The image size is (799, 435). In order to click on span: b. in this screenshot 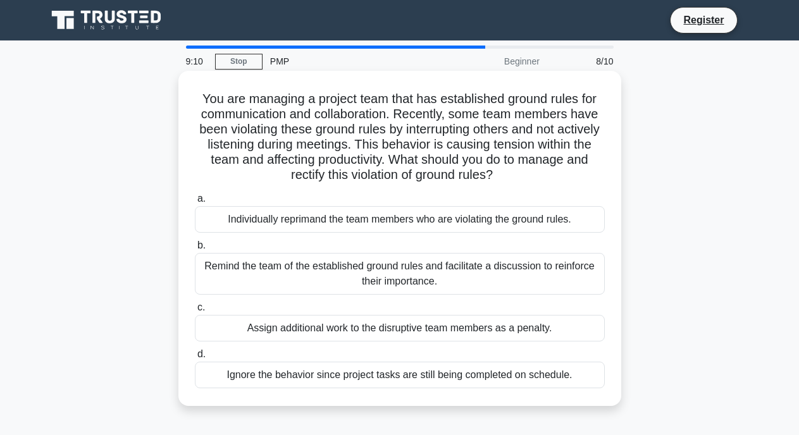, I will do `click(201, 245)`.